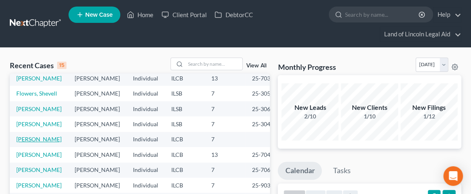 The height and width of the screenshot is (194, 471). Describe the element at coordinates (310, 107) in the screenshot. I see `div: New Leads` at that location.